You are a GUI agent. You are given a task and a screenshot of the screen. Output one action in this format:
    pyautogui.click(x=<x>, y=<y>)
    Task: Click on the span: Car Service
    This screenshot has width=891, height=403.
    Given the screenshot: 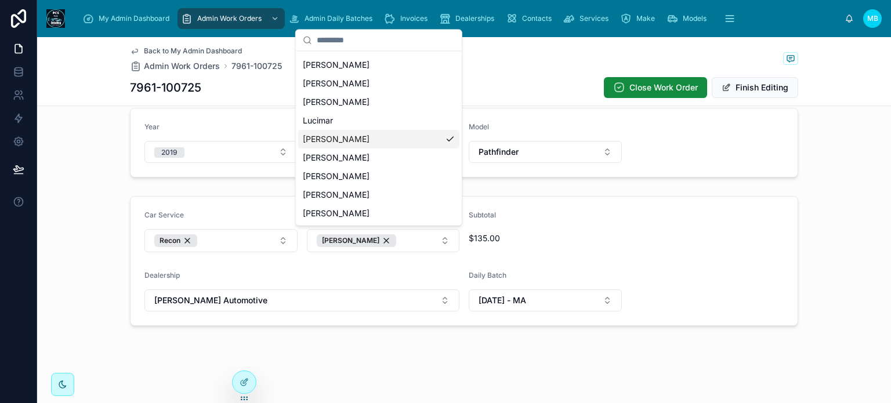 What is the action you would take?
    pyautogui.click(x=164, y=215)
    